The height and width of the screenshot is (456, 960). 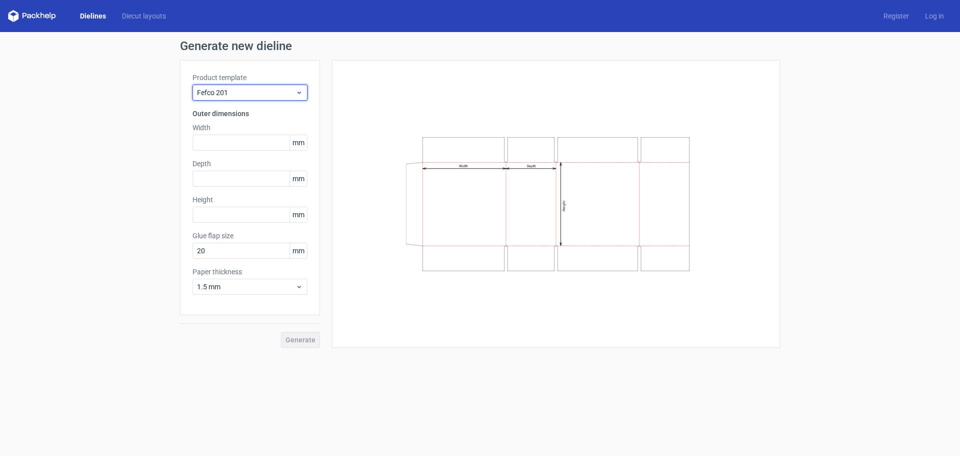 What do you see at coordinates (93, 16) in the screenshot?
I see `a: Dielines` at bounding box center [93, 16].